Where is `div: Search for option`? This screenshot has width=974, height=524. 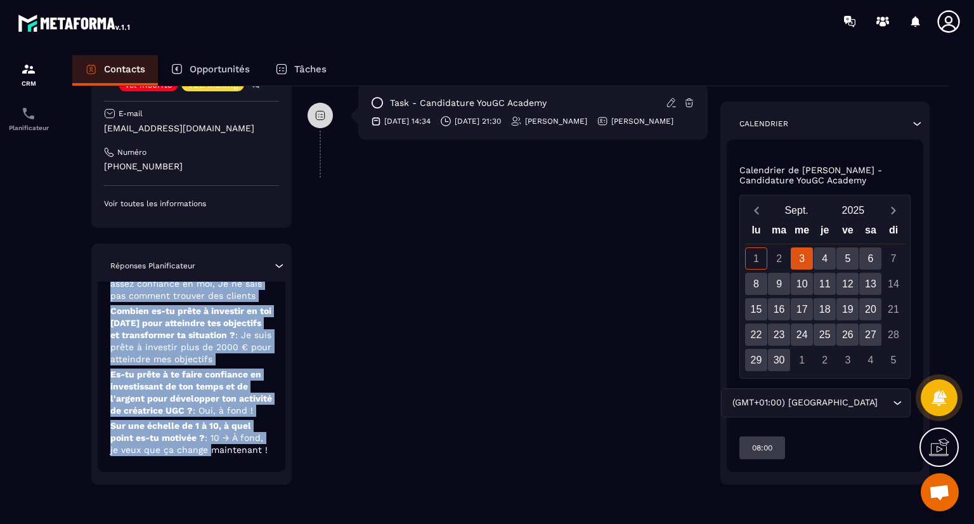
div: Search for option is located at coordinates (815, 403).